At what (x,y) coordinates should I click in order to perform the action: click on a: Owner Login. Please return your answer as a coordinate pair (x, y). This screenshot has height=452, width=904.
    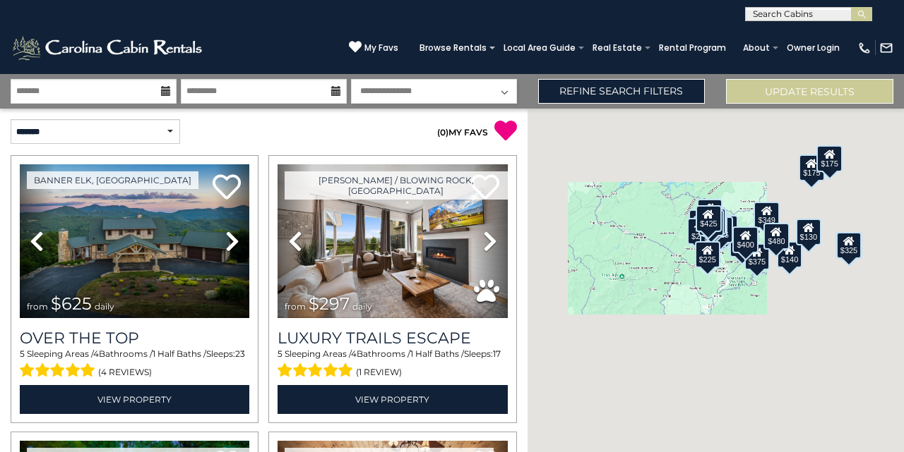
    Looking at the image, I should click on (812, 48).